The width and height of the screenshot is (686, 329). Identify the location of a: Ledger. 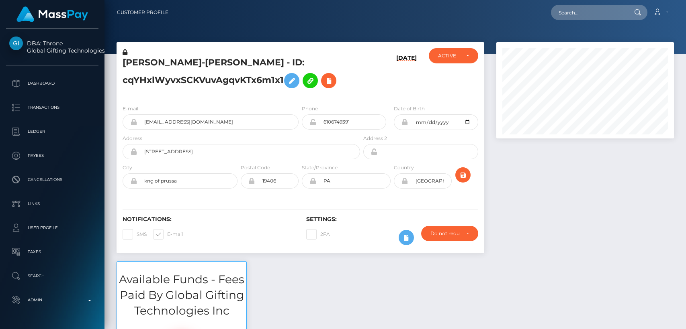
(52, 132).